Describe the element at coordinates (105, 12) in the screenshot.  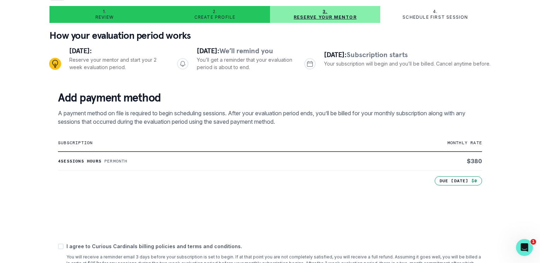
I see `p: 1.` at that location.